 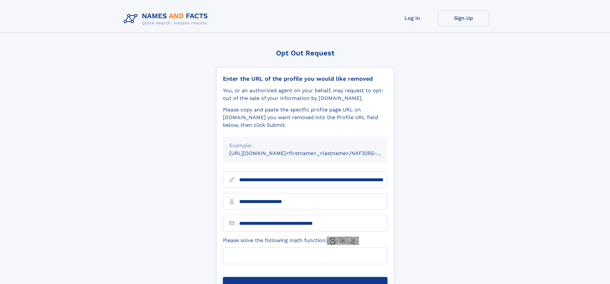 I want to click on div: Opt Out Request, so click(x=305, y=53).